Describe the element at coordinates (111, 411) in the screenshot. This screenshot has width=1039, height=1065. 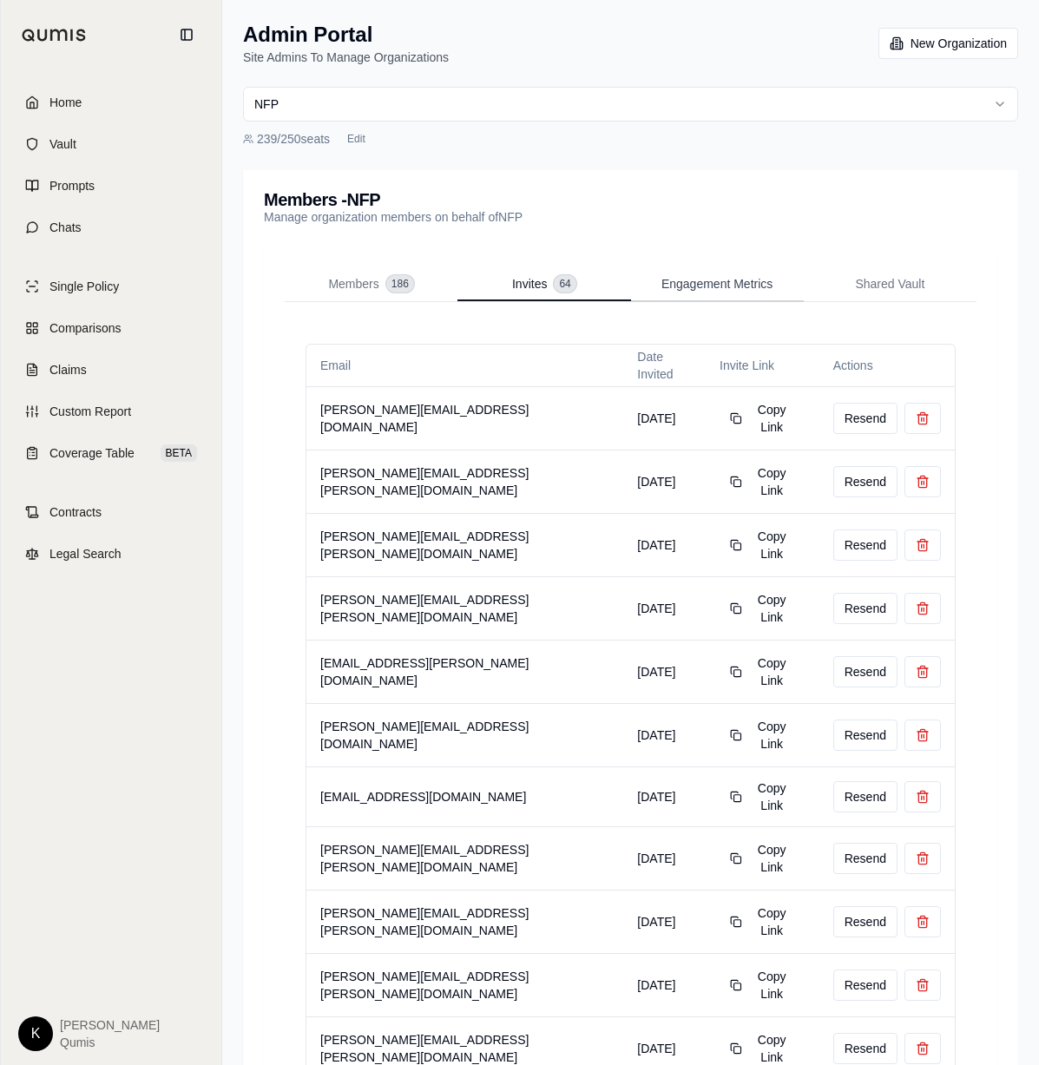
I see `a: Custom Report` at that location.